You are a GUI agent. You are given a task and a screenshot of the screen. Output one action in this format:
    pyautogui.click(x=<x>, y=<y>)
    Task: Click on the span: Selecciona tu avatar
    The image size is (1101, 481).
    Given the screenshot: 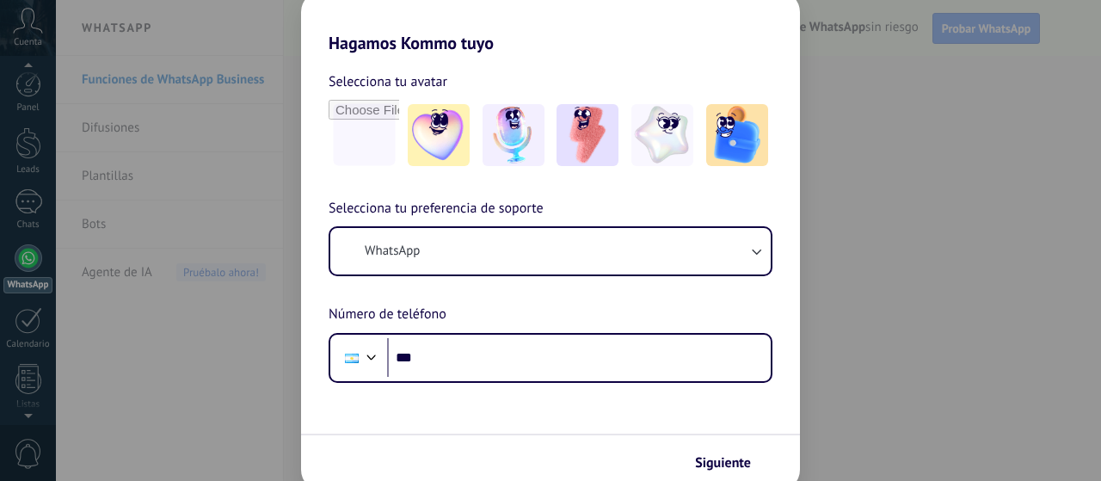 What is the action you would take?
    pyautogui.click(x=388, y=82)
    